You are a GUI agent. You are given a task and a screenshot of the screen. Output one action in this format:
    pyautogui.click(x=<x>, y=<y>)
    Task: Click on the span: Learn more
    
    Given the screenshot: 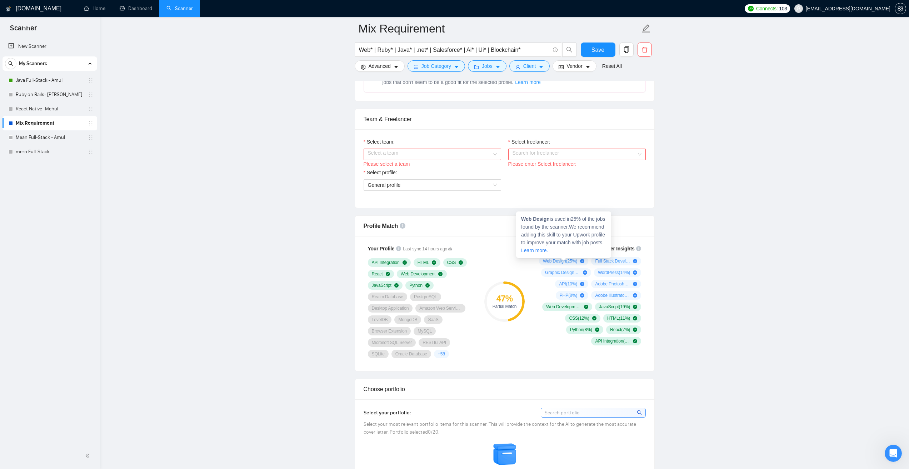 What is the action you would take?
    pyautogui.click(x=528, y=82)
    